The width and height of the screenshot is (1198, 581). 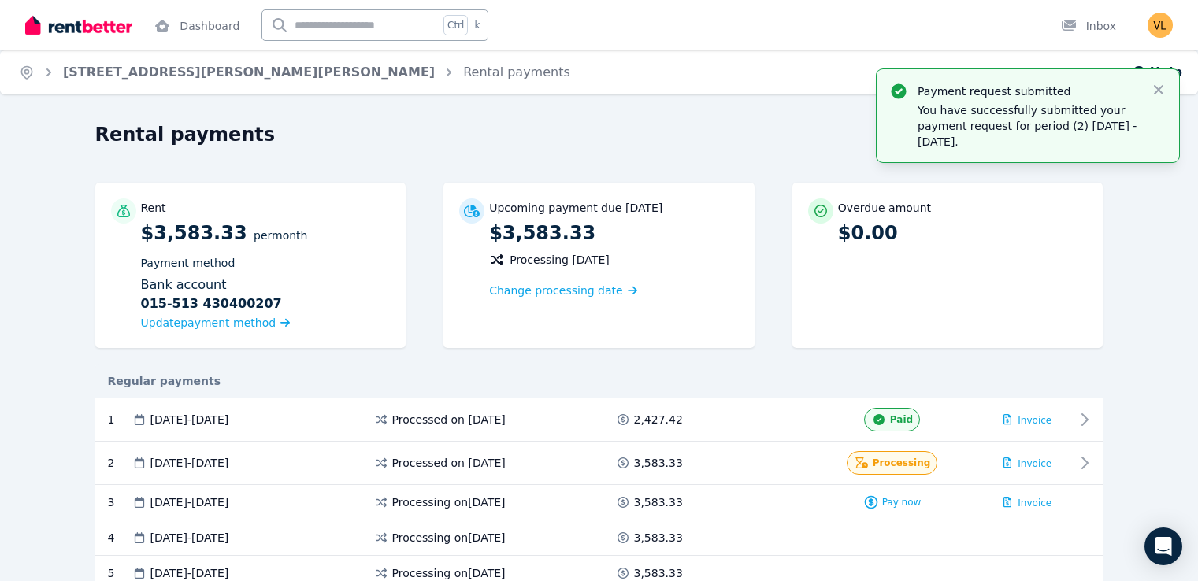 What do you see at coordinates (902, 463) in the screenshot?
I see `span: Processing` at bounding box center [902, 463].